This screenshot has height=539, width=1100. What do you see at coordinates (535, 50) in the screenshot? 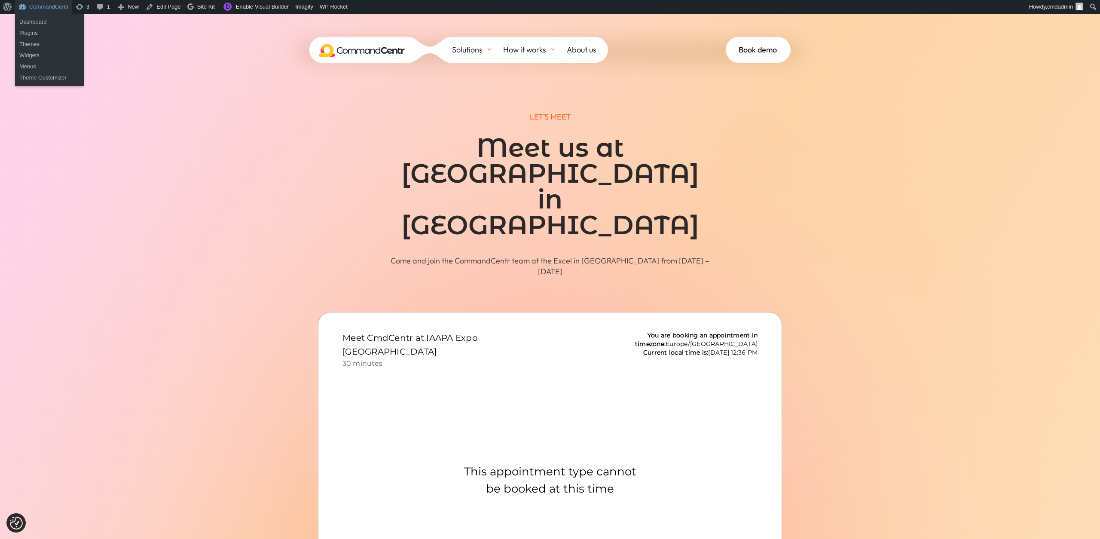
I see `a: How it works` at bounding box center [535, 50].